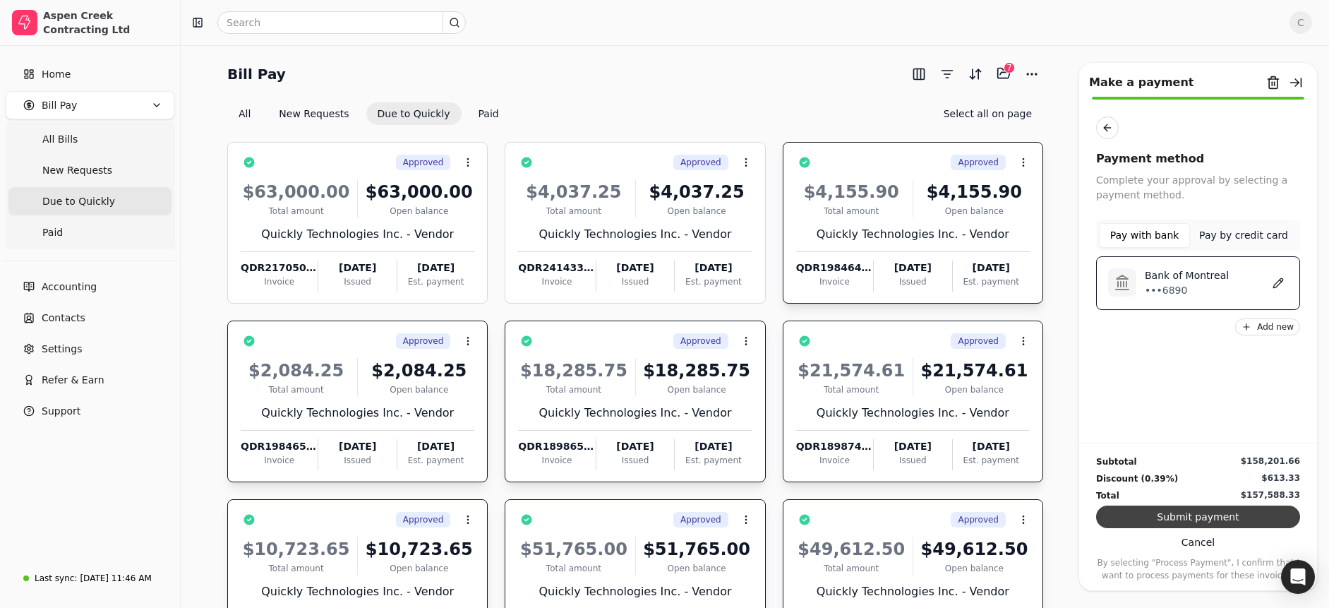  What do you see at coordinates (1198, 188) in the screenshot?
I see `p: Complete your approval by selecting a payment method.` at bounding box center [1198, 188].